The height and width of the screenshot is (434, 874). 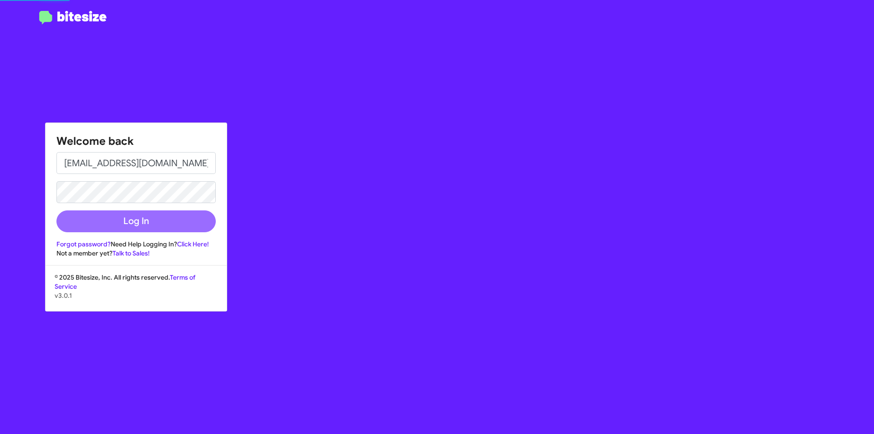 I want to click on p: v3.0.1, so click(x=136, y=295).